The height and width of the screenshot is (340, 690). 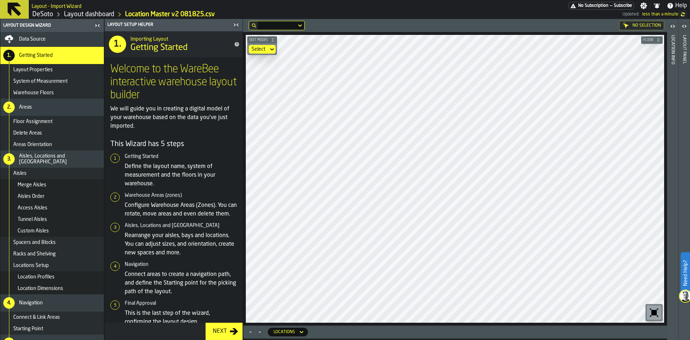 I want to click on span: Aisles Order, so click(x=31, y=196).